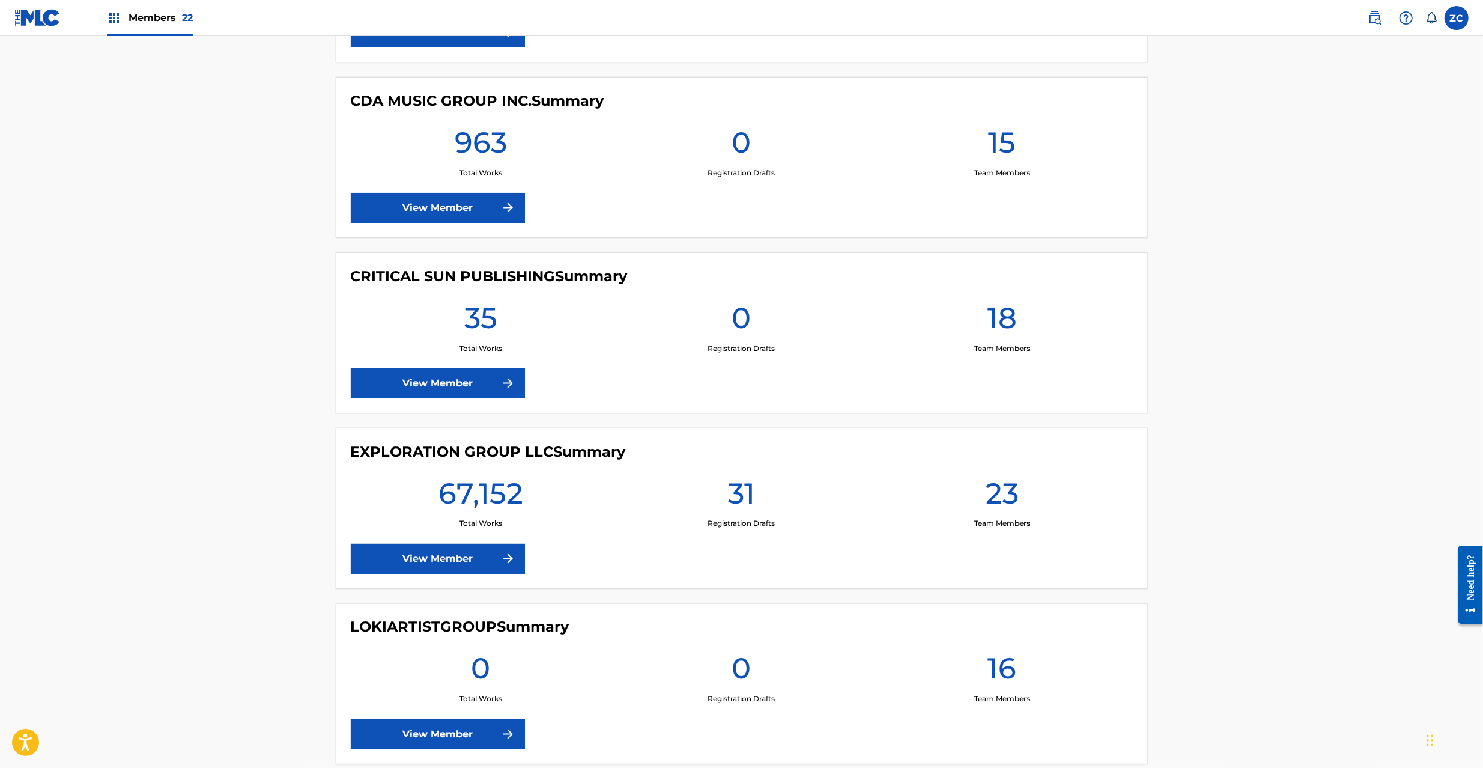 This screenshot has height=768, width=1483. Describe the element at coordinates (478, 101) in the screenshot. I see `h4: CDA MUSIC GROUP INC.` at that location.